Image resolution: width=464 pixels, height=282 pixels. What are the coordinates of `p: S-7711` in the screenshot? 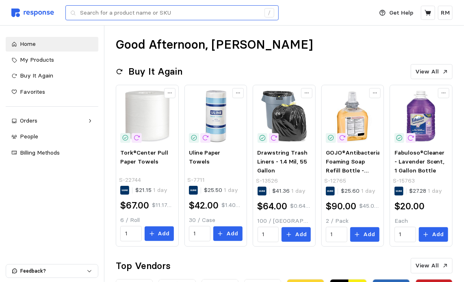 It's located at (196, 180).